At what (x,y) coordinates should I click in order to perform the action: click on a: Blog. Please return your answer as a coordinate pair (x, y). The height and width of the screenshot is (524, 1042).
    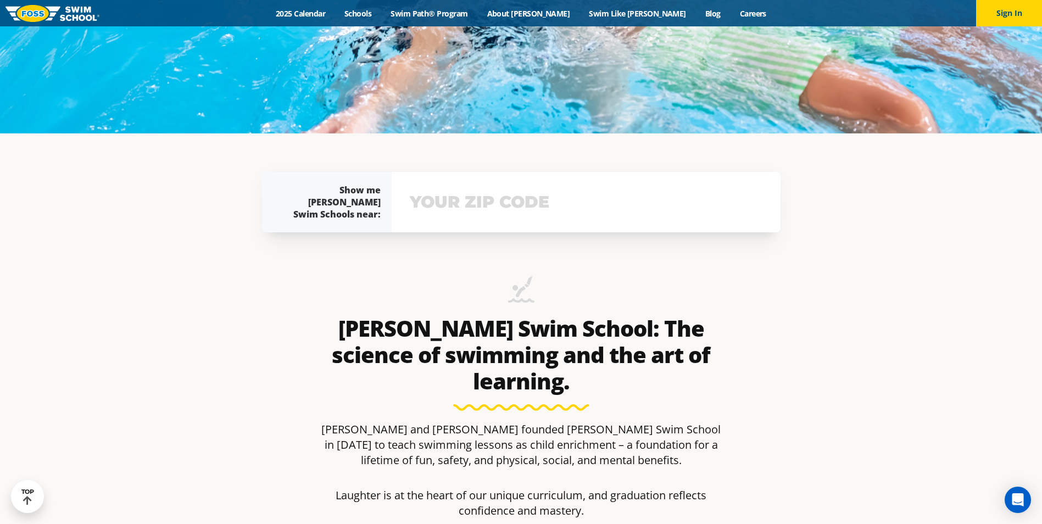
    Looking at the image, I should click on (712, 13).